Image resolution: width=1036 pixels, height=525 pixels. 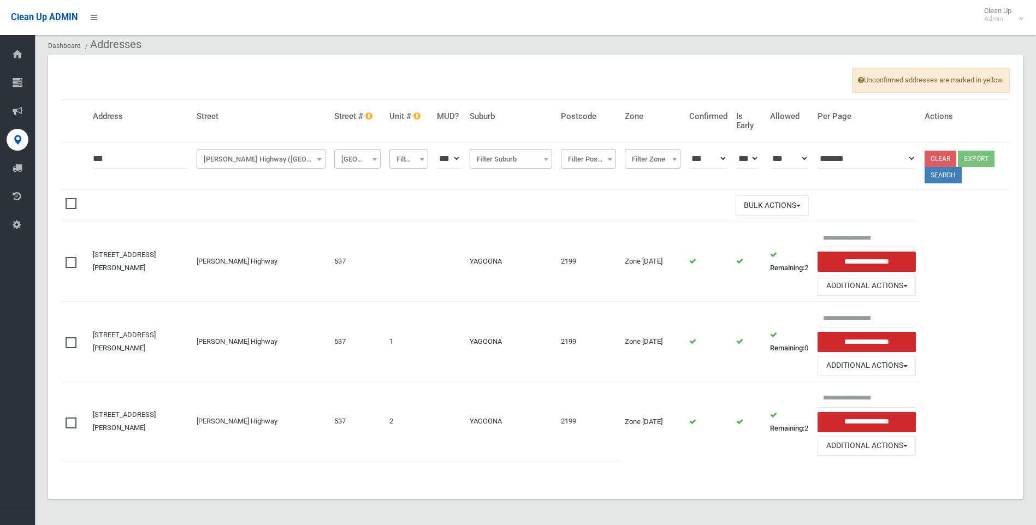 I want to click on span: Unconfirmed addresses are marked in yellow., so click(x=931, y=80).